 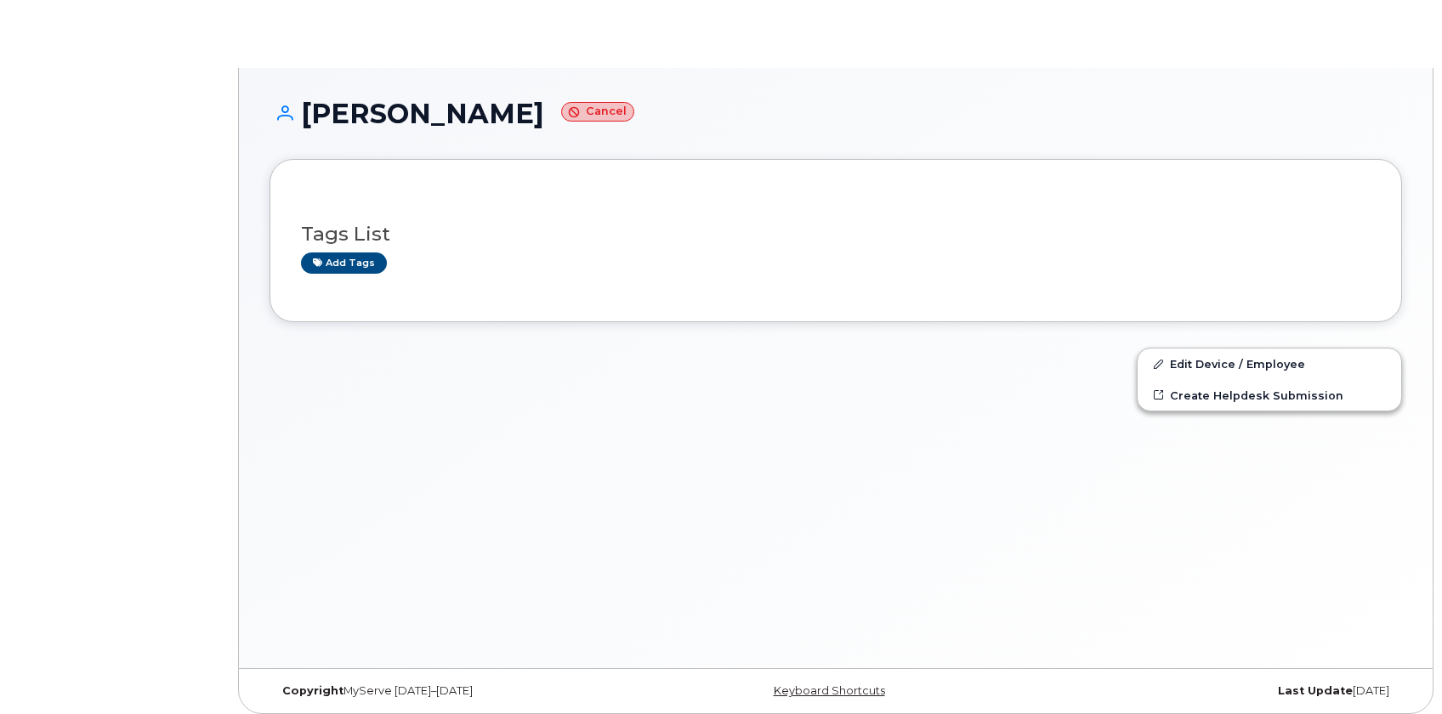 I want to click on a: Edit Device / Employee, so click(x=1270, y=364).